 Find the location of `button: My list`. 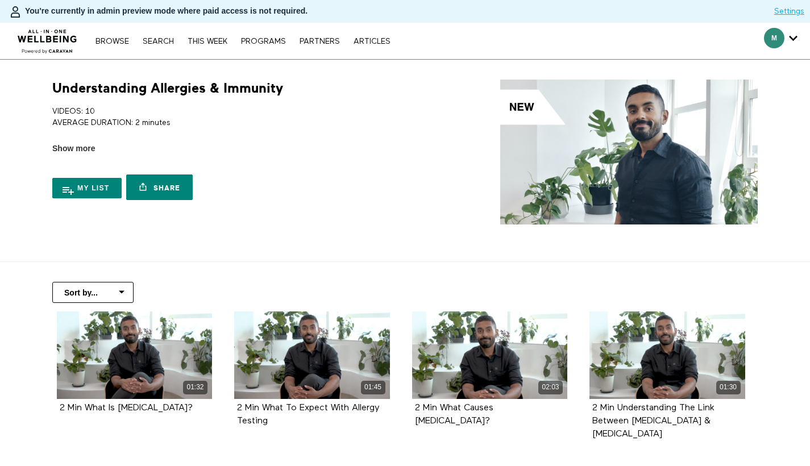

button: My list is located at coordinates (87, 188).